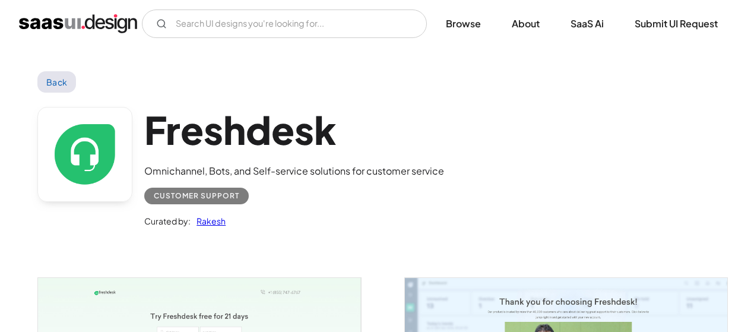 The width and height of the screenshot is (751, 332). I want to click on a: SaaS Ai, so click(587, 24).